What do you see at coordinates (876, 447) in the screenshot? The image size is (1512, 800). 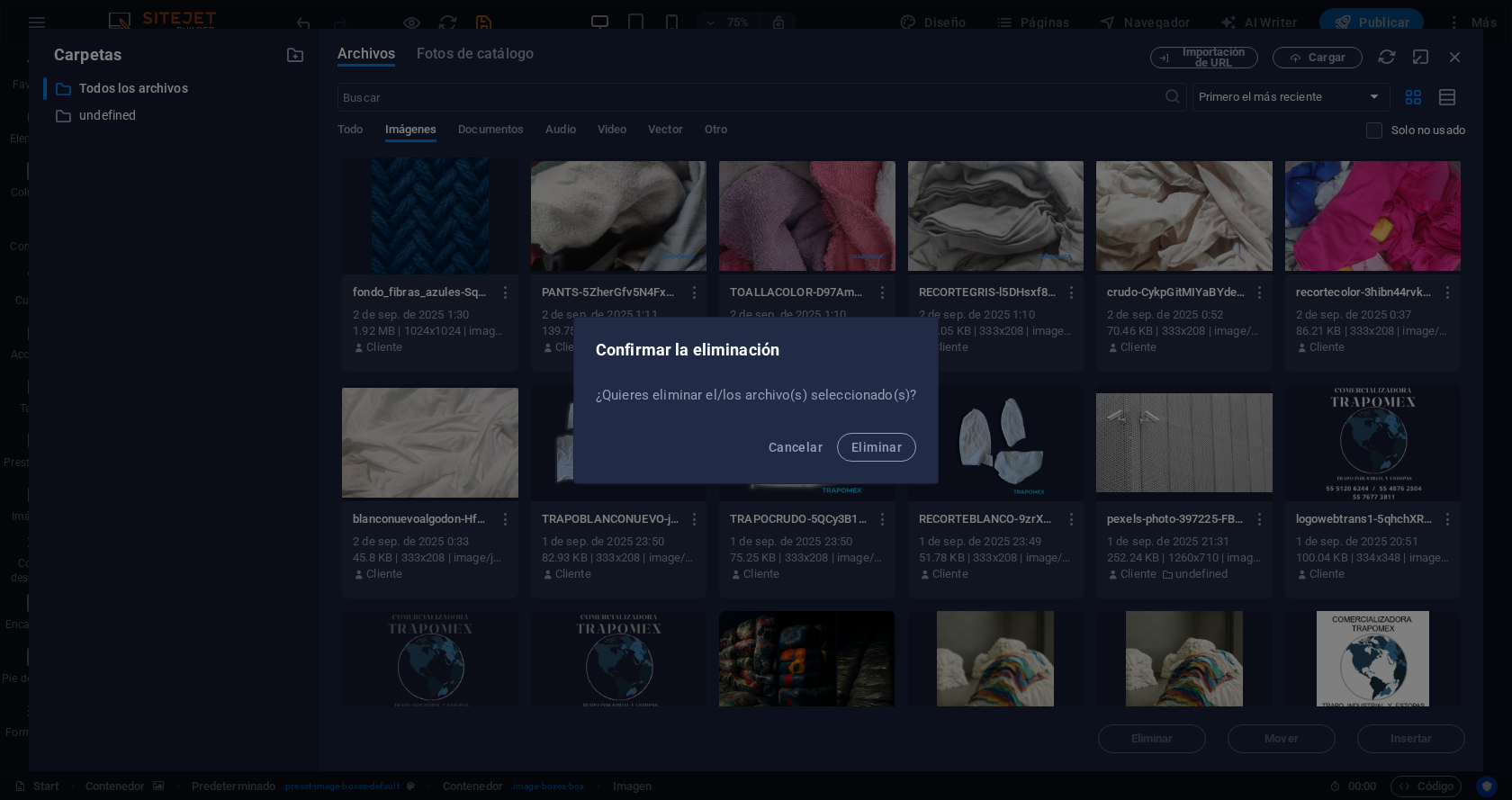 I see `span: Eliminar` at bounding box center [876, 447].